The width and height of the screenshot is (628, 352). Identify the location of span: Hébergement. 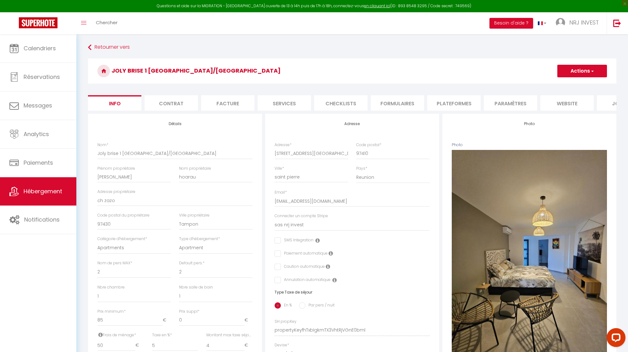
(43, 191).